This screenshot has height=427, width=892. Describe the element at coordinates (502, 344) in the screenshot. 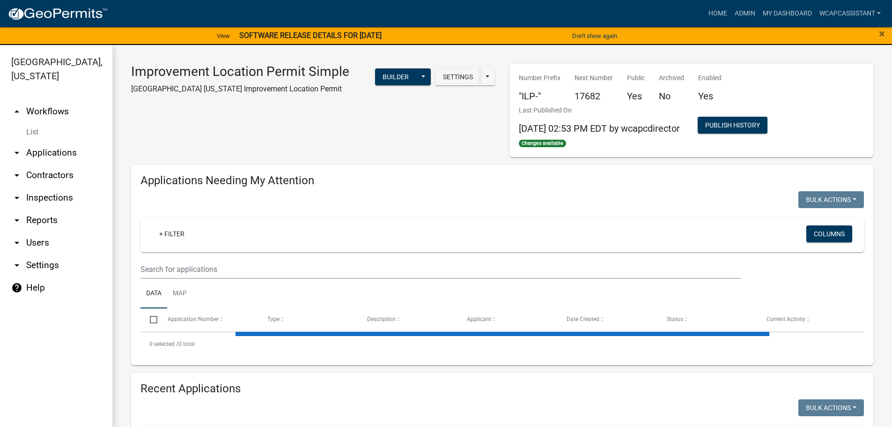

I see `div: 0 total` at that location.